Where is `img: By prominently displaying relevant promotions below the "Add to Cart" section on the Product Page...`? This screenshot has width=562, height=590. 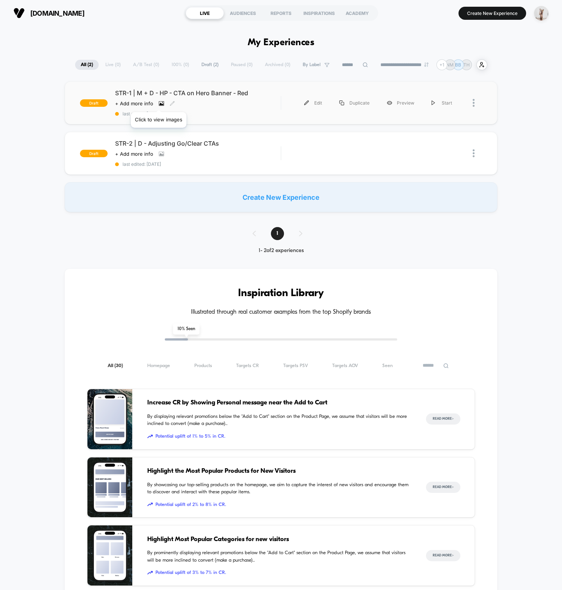 img: By prominently displaying relevant promotions below the "Add to Cart" section on the Product Page... is located at coordinates (110, 556).